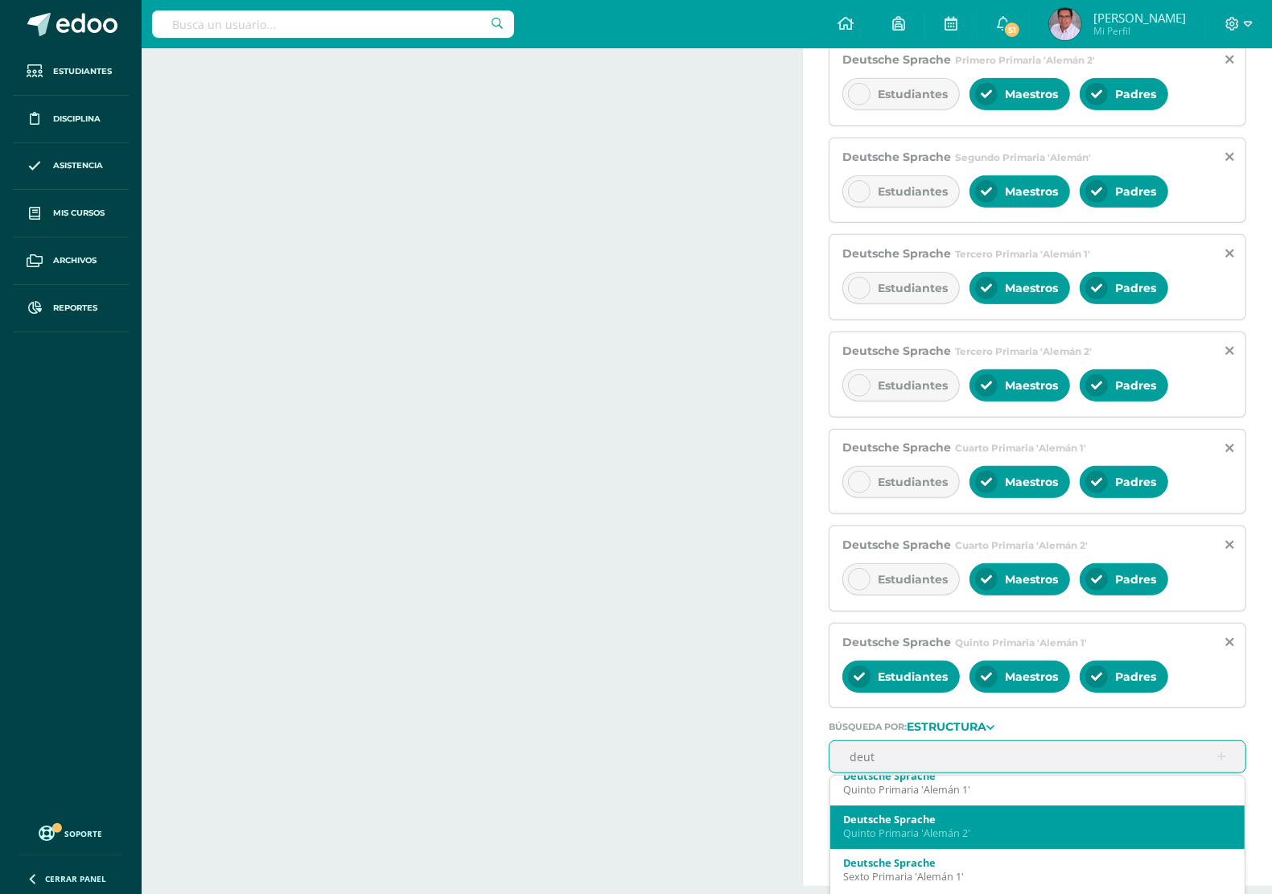 The height and width of the screenshot is (894, 1272). I want to click on div: Quinto Primaria 'Alemán 1', so click(1037, 789).